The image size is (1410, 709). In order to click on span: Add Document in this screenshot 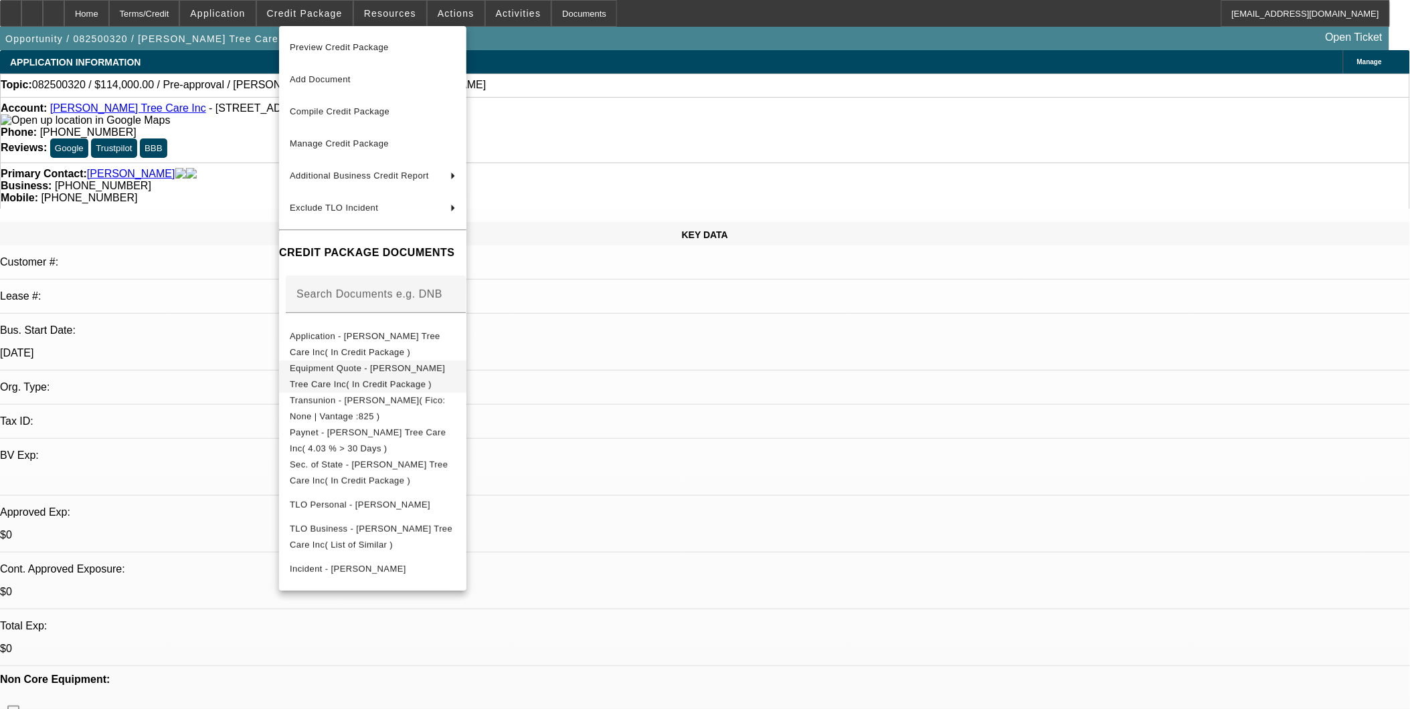, I will do `click(320, 79)`.